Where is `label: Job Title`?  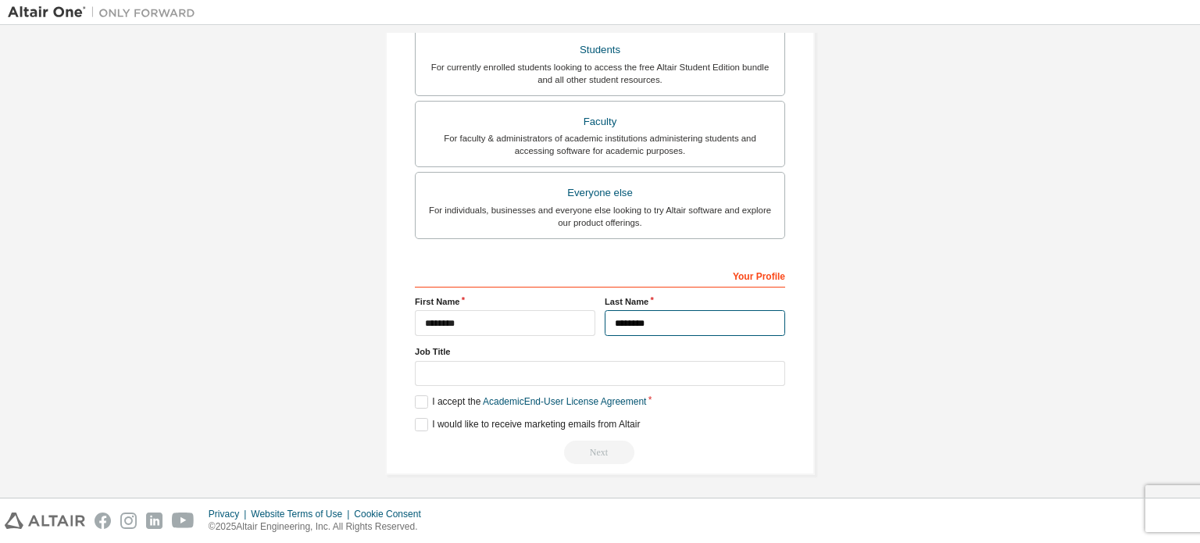 label: Job Title is located at coordinates (600, 351).